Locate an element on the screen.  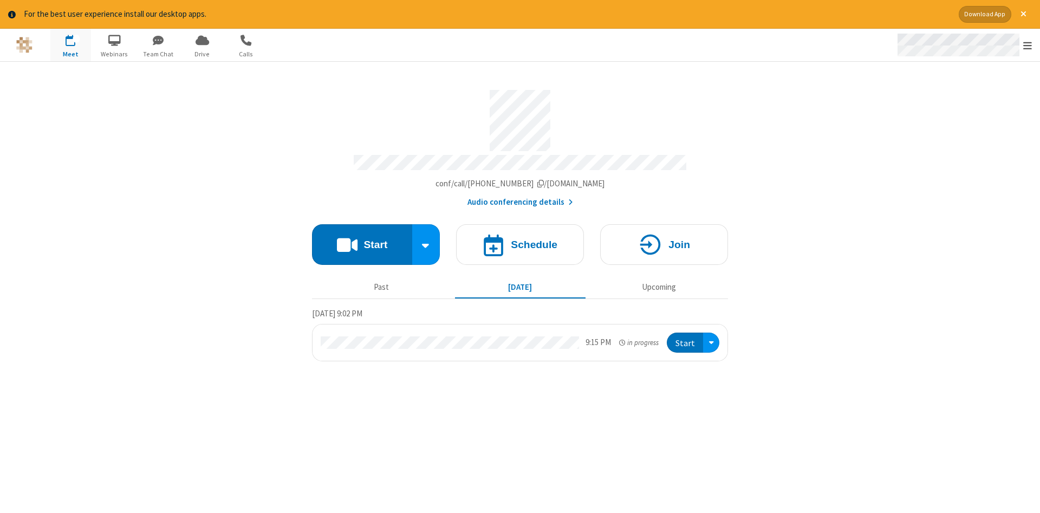
div: 1 is located at coordinates (76, 38).